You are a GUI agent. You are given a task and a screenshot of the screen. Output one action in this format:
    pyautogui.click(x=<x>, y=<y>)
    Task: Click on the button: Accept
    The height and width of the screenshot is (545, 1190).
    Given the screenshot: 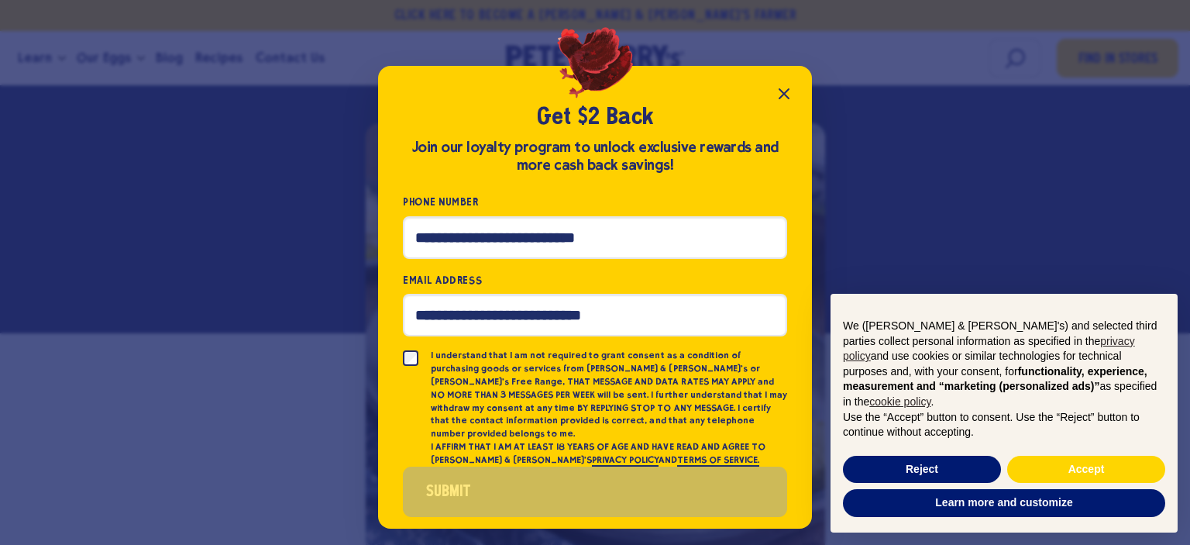 What is the action you would take?
    pyautogui.click(x=1086, y=469)
    